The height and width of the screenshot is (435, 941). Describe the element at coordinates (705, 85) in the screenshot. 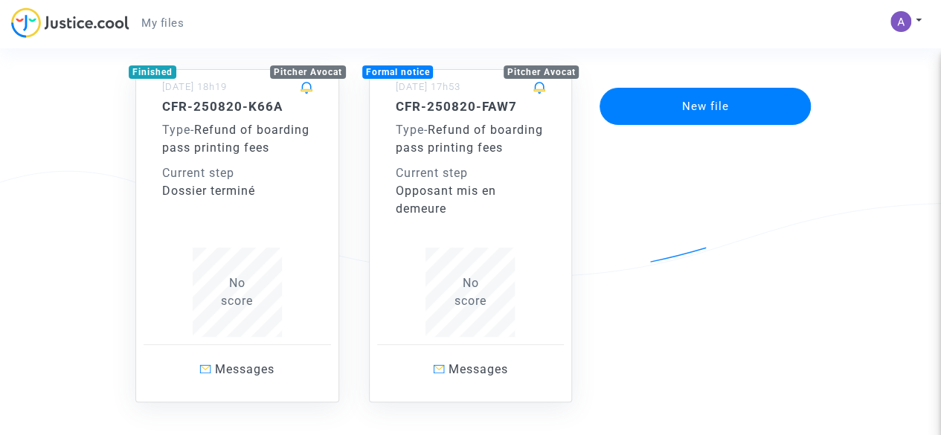

I see `a: New file` at that location.